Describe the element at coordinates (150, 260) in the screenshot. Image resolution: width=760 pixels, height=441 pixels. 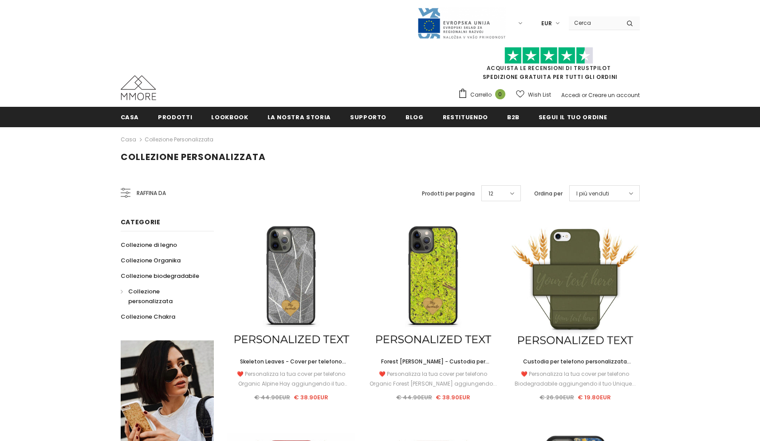
I see `span: Collezione Organika` at that location.